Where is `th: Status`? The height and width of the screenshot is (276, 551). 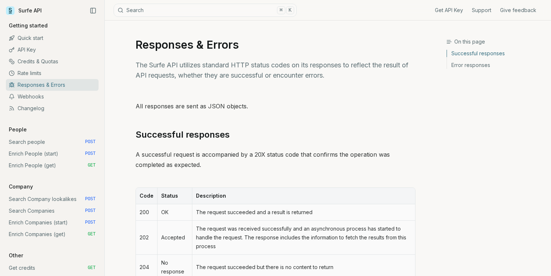
th: Status is located at coordinates (174, 196).